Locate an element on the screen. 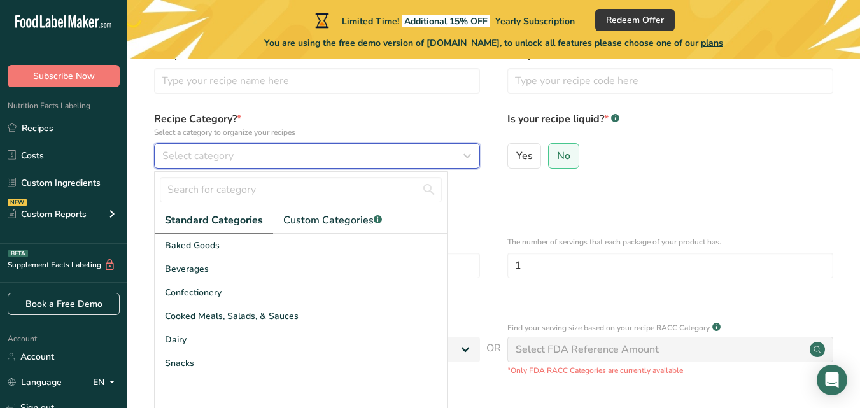  span: No is located at coordinates (563, 156).